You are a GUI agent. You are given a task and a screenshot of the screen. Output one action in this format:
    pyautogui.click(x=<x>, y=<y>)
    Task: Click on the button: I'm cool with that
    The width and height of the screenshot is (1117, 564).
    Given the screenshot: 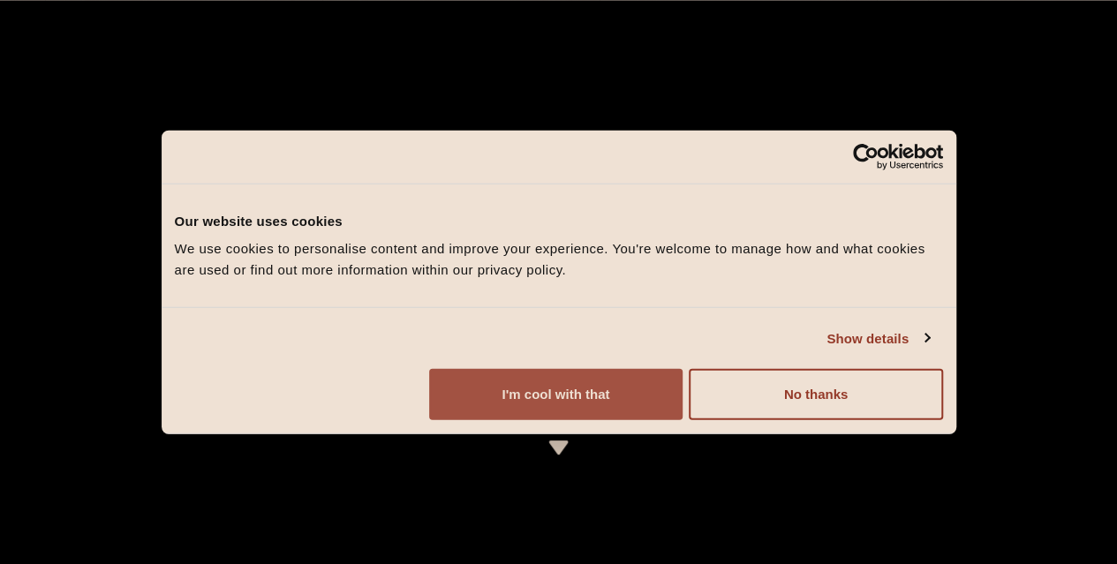 What is the action you would take?
    pyautogui.click(x=555, y=395)
    